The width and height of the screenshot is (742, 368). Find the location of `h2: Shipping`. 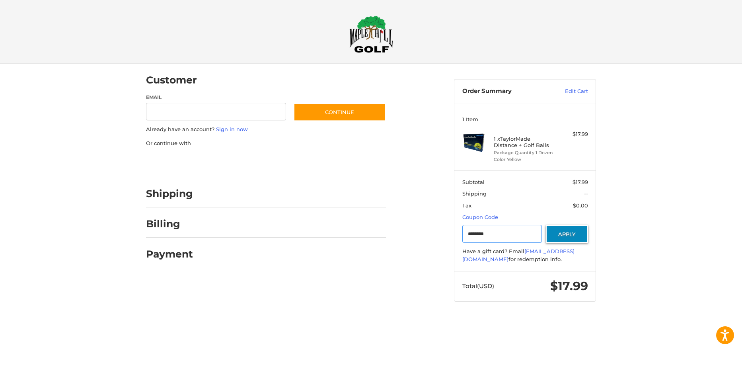

h2: Shipping is located at coordinates (169, 194).